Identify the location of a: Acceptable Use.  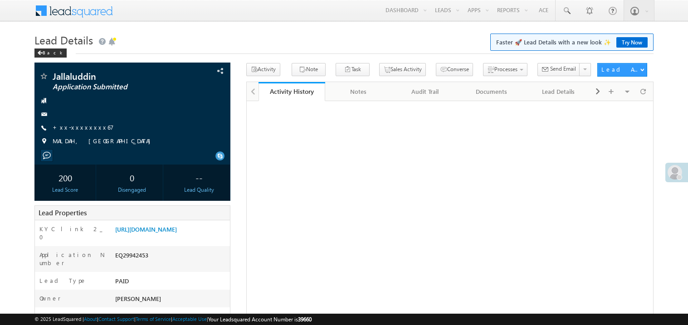
(189, 319).